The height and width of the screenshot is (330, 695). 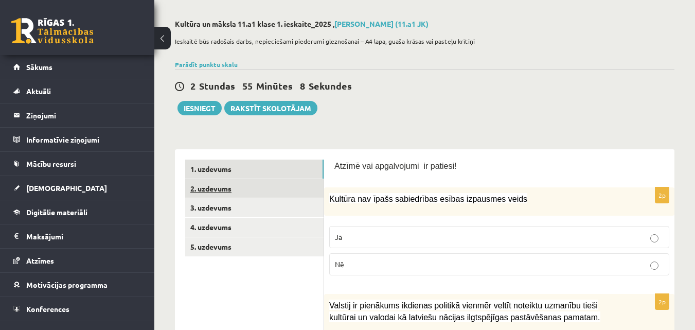 I want to click on a: Rīgas 1. Tālmācības vidusskola, so click(x=53, y=31).